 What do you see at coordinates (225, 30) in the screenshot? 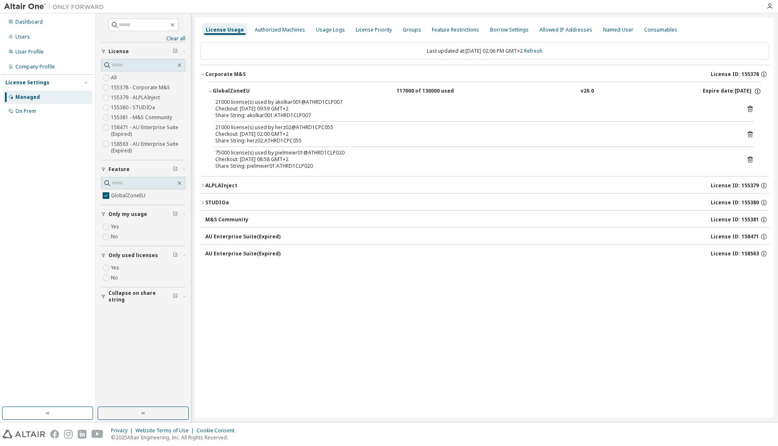
I see `div: License Usage` at bounding box center [225, 30].